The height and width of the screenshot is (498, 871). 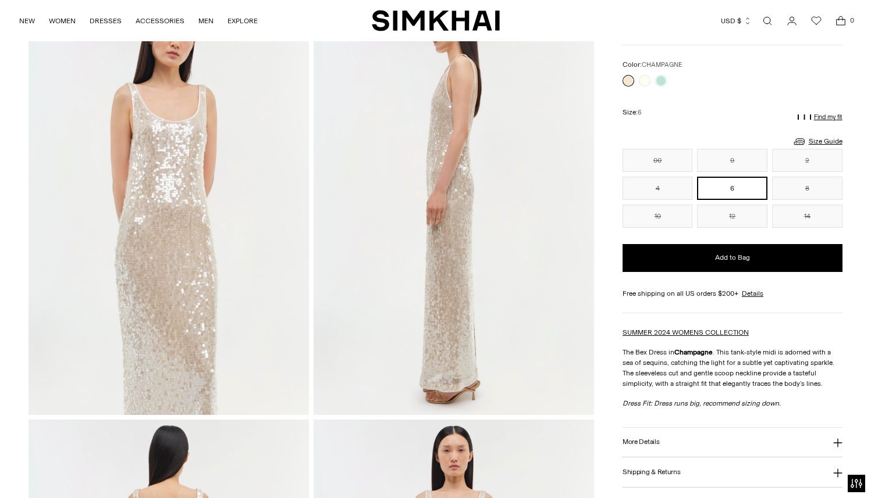 What do you see at coordinates (732, 216) in the screenshot?
I see `button: 12` at bounding box center [732, 216].